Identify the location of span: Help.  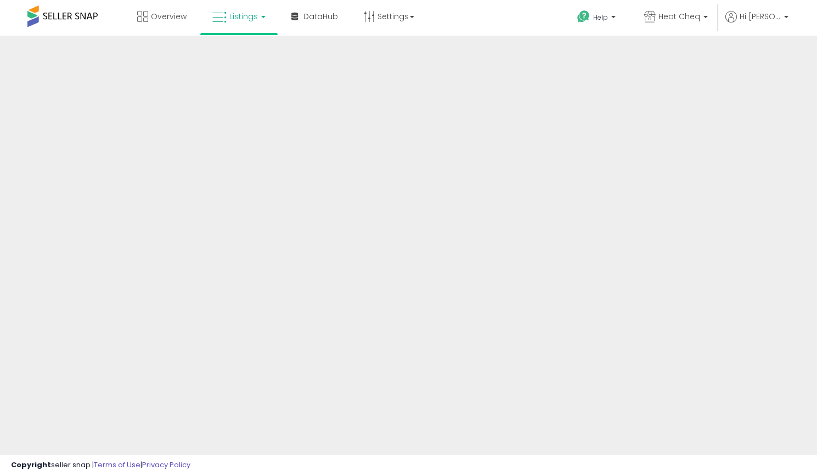
(600, 17).